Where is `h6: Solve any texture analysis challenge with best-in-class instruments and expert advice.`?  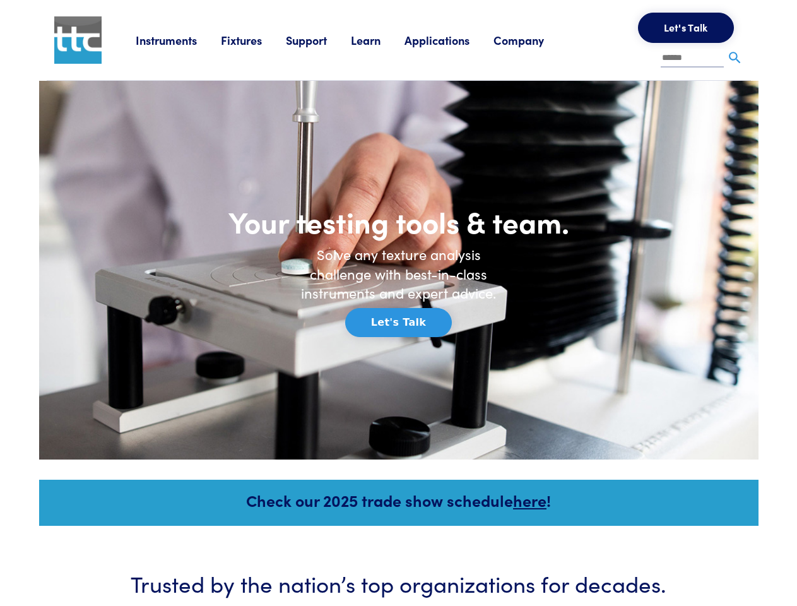 h6: Solve any texture analysis challenge with best-in-class instruments and expert advice. is located at coordinates (399, 274).